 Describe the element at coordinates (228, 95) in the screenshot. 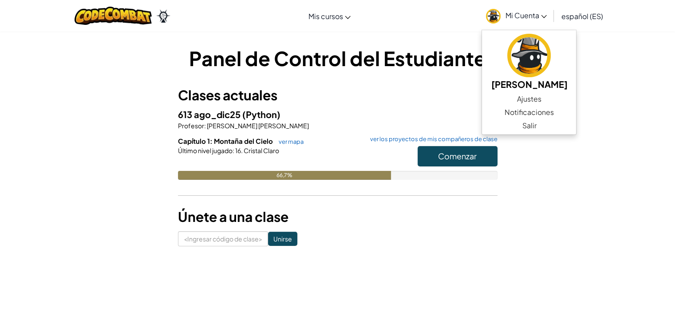

I see `font: Clases actuales` at that location.